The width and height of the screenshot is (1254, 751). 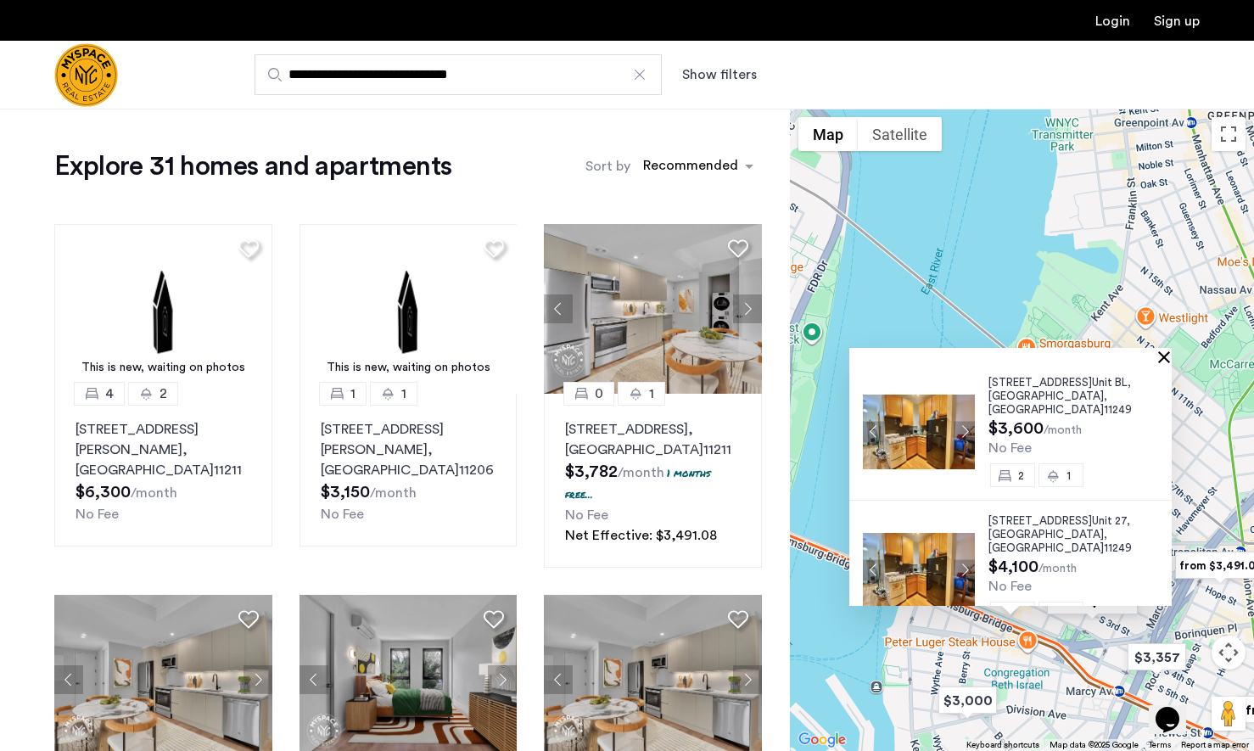 I want to click on span: 4, so click(x=109, y=394).